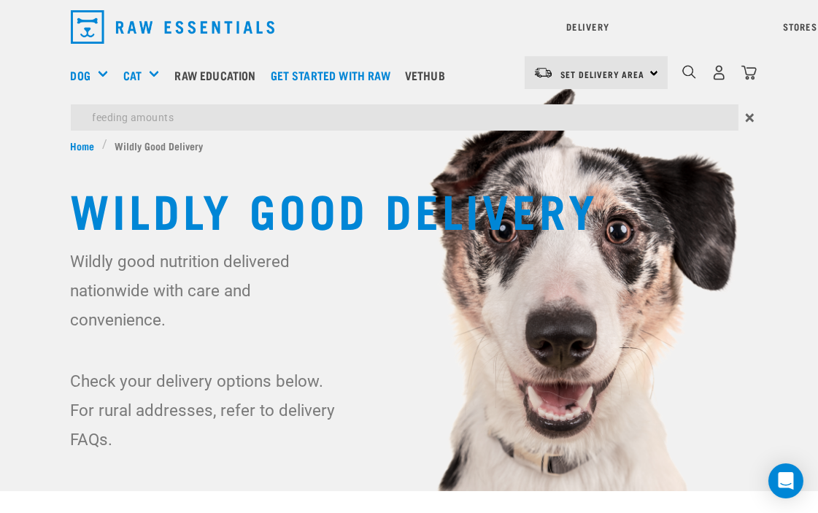  What do you see at coordinates (410, 145) in the screenshot?
I see `nav: breadcrumbs` at bounding box center [410, 145].